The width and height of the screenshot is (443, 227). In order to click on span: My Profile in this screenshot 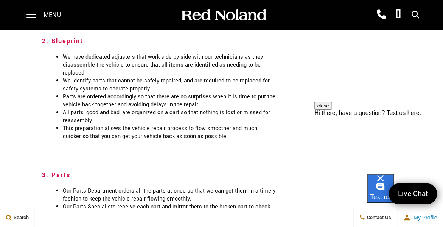, I will do `click(424, 217)`.